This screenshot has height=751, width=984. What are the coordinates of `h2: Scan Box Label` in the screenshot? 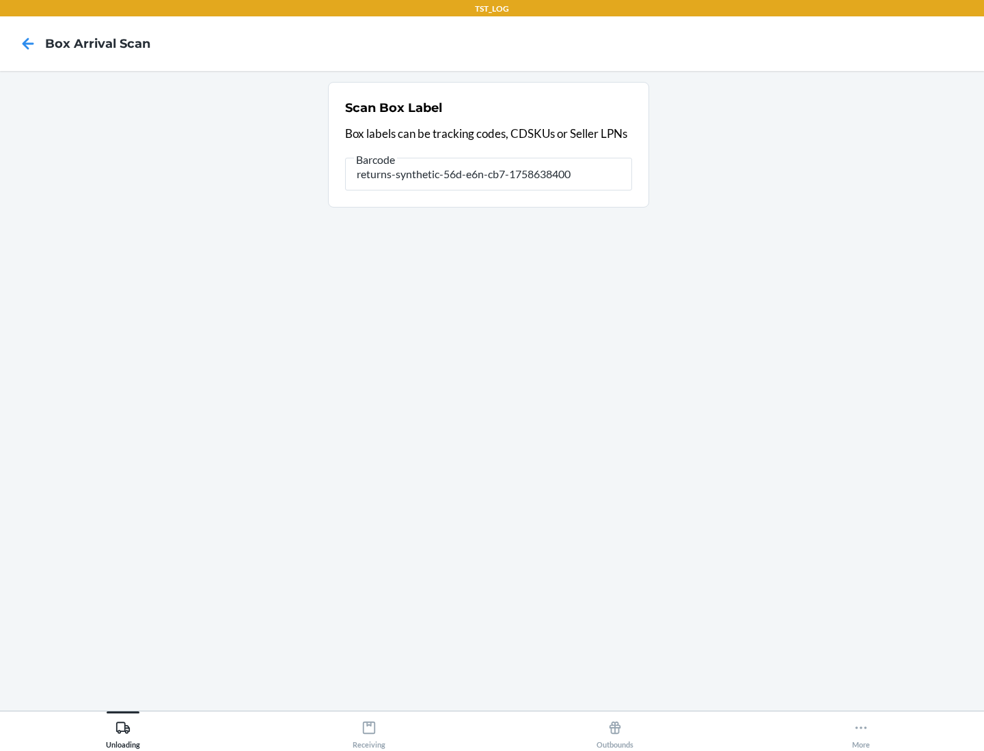 It's located at (393, 108).